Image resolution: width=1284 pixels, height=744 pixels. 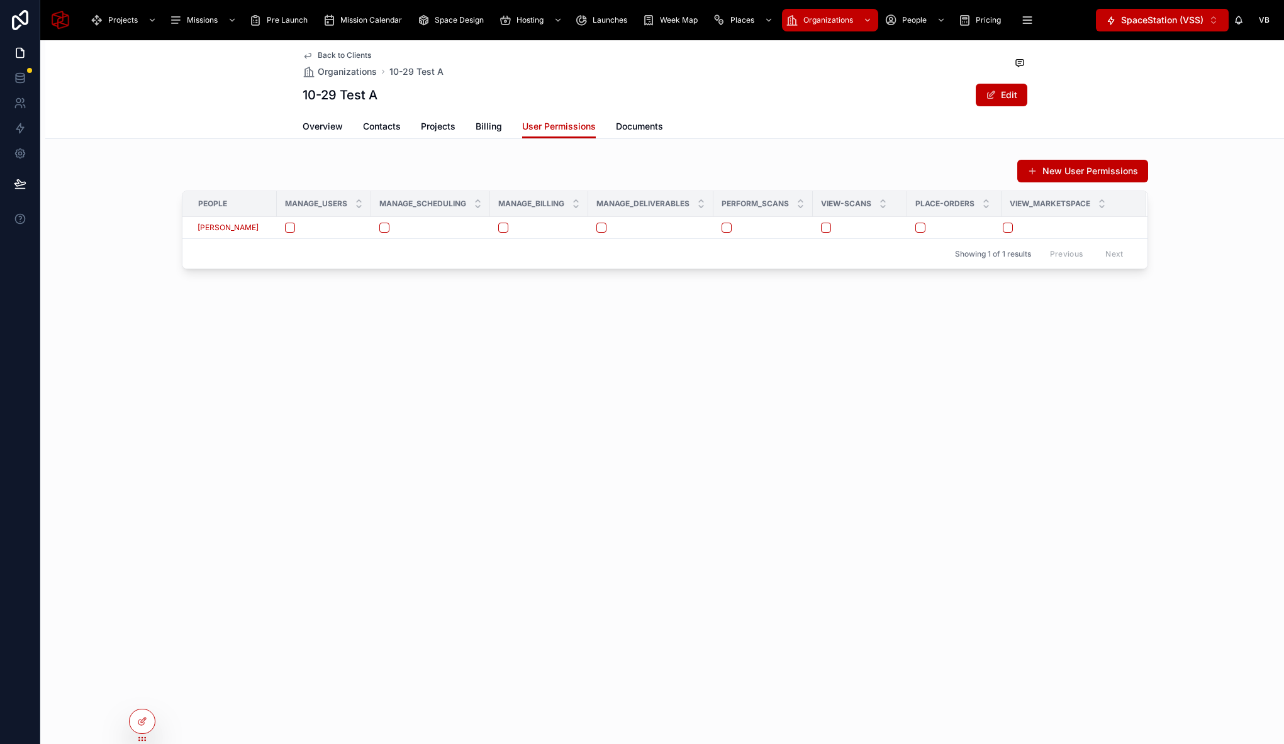 I want to click on span: Showing 1 of 1 results, so click(x=993, y=254).